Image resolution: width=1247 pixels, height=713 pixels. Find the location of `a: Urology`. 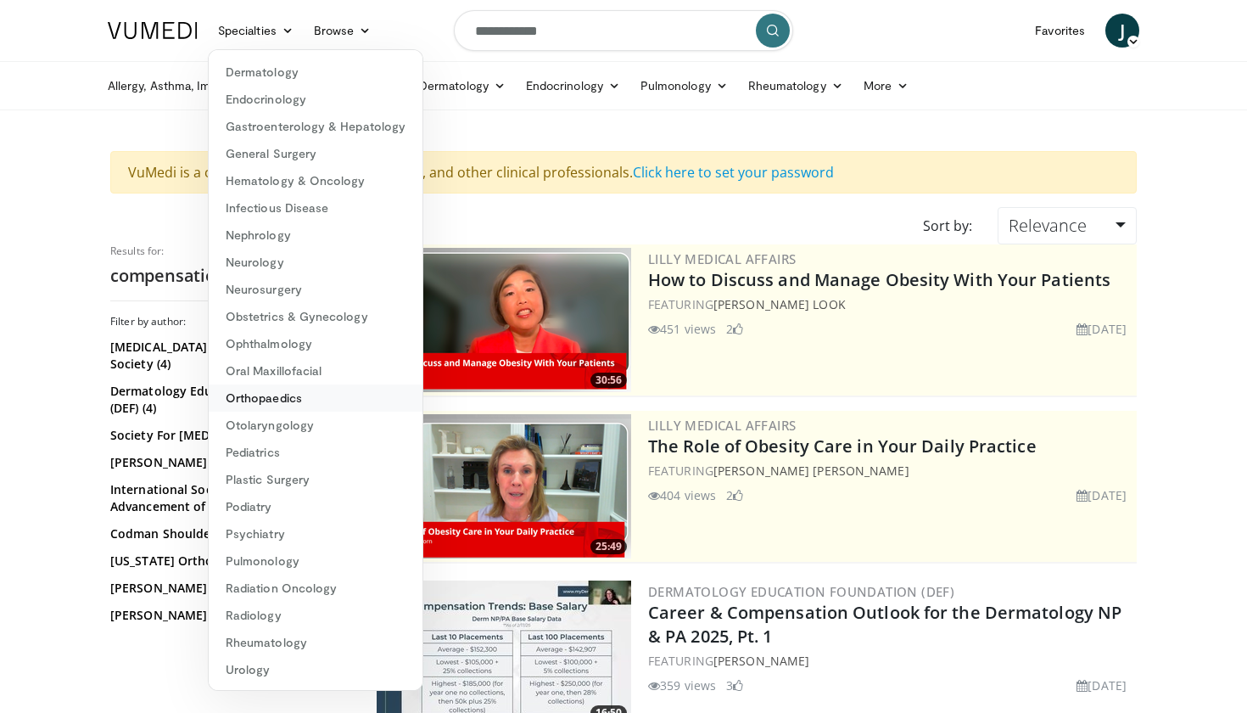

a: Urology is located at coordinates (316, 670).